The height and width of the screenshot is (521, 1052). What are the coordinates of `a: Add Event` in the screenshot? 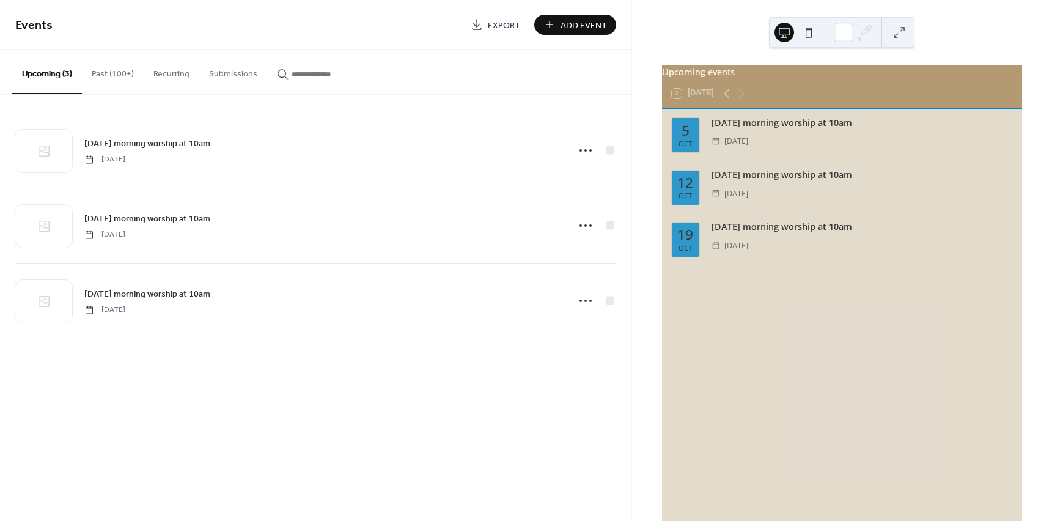 It's located at (575, 24).